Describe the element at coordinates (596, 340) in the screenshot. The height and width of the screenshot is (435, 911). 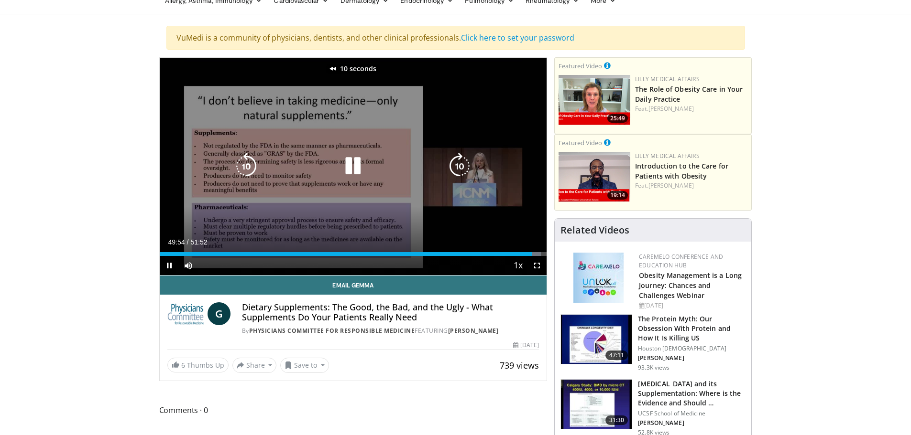
I see `img: b7b8b05e-5021-418b-a89a-60a270e7cf82.150x105_q85_crop-smart_upscale.jpg` at that location.